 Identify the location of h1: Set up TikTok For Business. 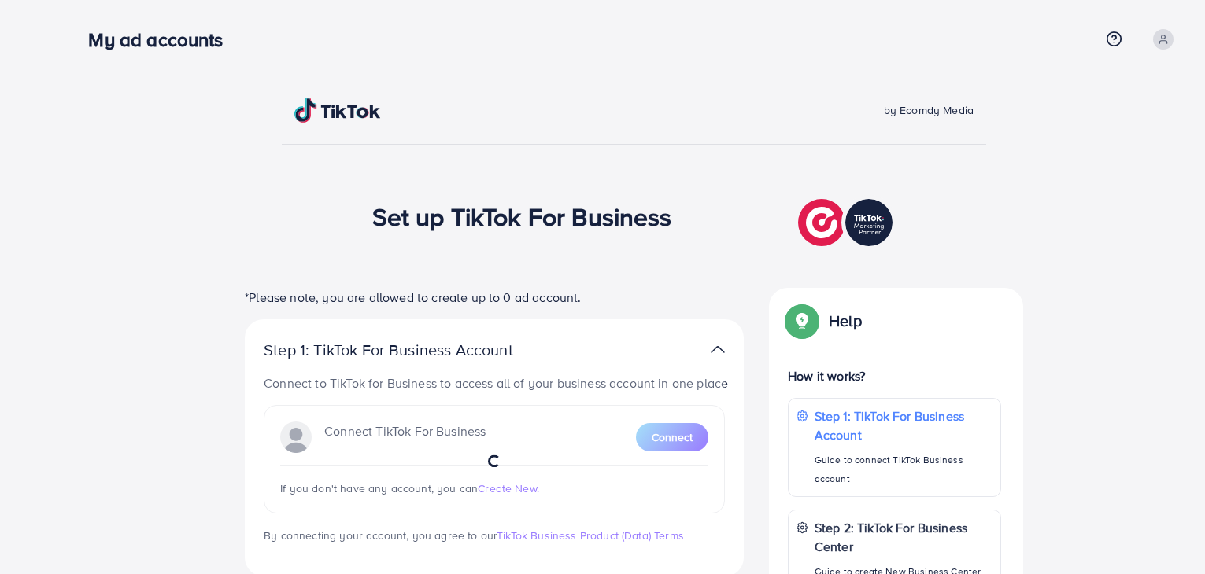
(522, 216).